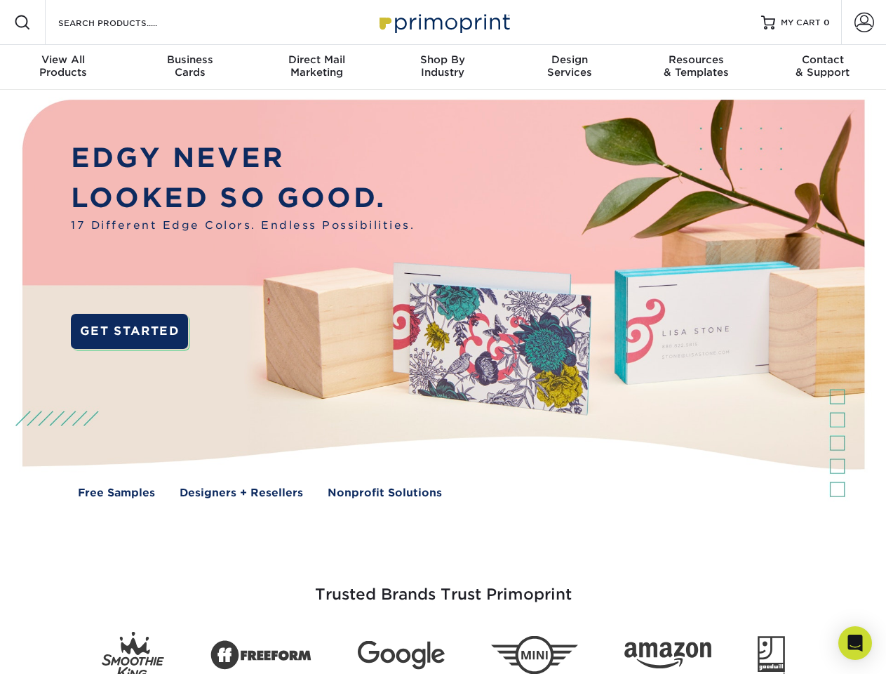  Describe the element at coordinates (317, 60) in the screenshot. I see `span: Direct Mail` at that location.